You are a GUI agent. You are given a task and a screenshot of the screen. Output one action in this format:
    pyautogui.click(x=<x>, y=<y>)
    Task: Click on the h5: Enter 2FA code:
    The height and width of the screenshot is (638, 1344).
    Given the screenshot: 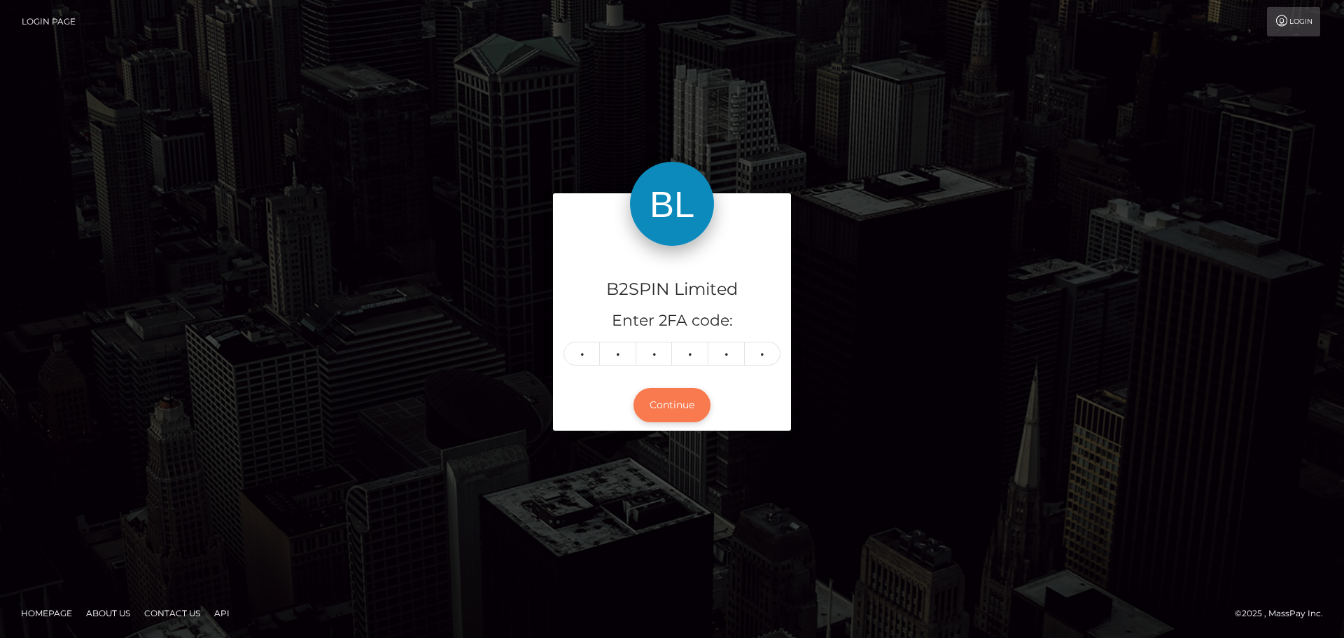 What is the action you would take?
    pyautogui.click(x=672, y=321)
    